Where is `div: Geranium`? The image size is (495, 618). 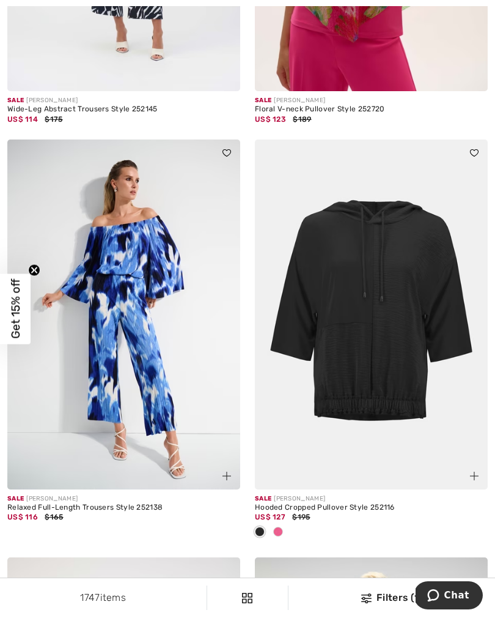
div: Geranium is located at coordinates (278, 532).